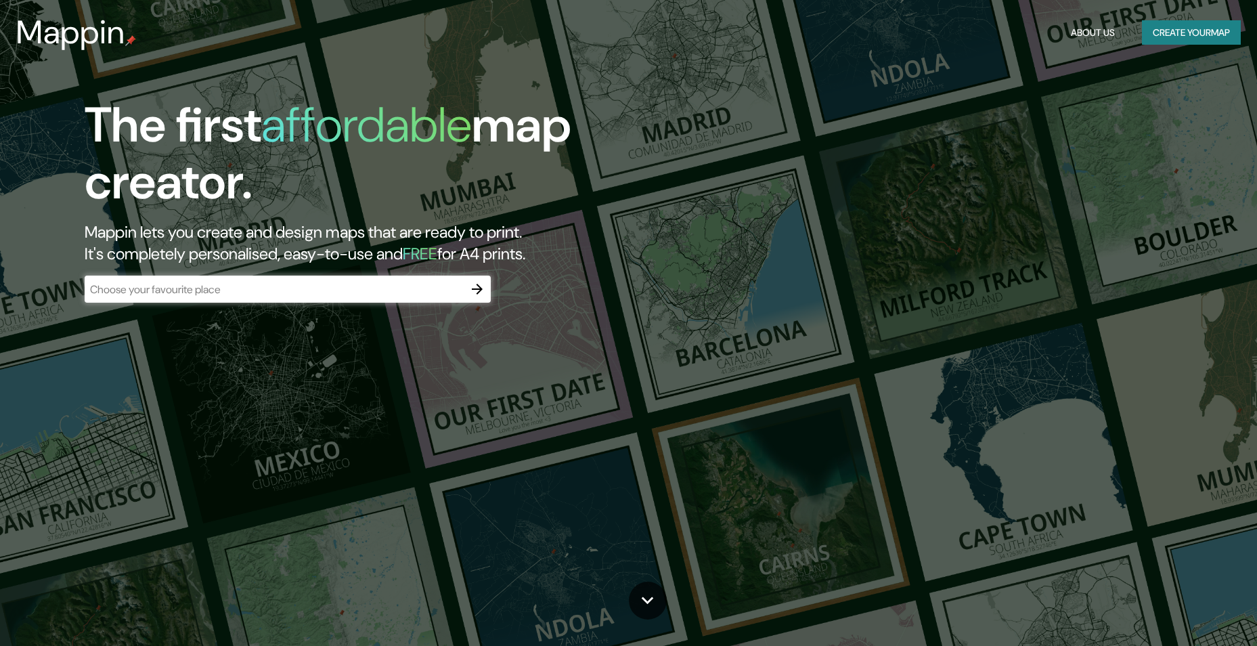  What do you see at coordinates (1092, 32) in the screenshot?
I see `button: About Us` at bounding box center [1092, 32].